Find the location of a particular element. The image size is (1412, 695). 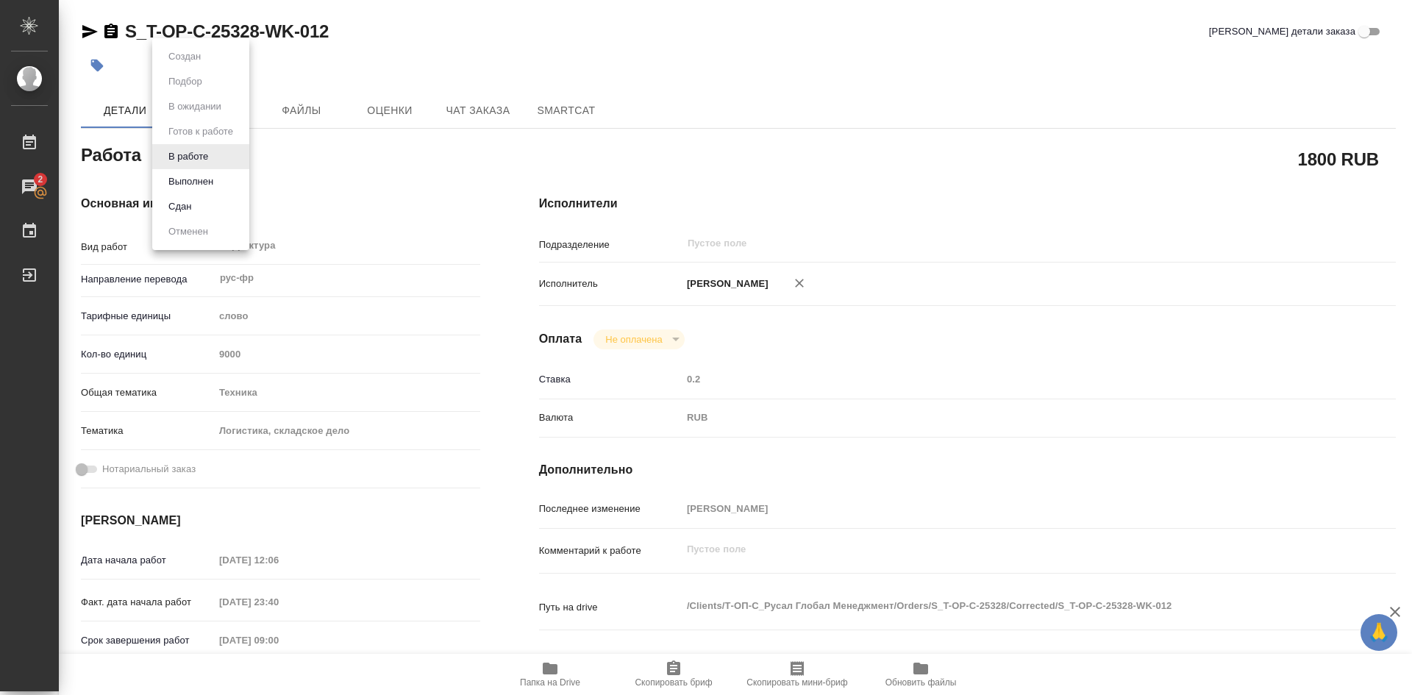

button: Создан is located at coordinates (185, 57).